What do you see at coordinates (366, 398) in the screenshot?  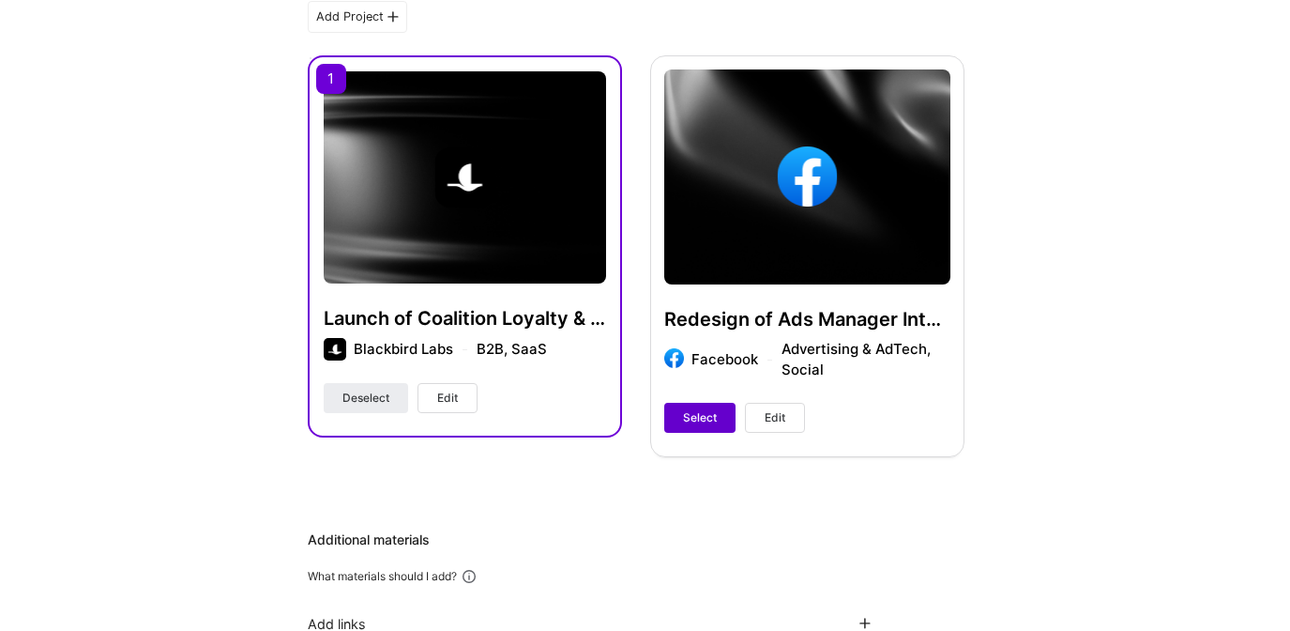 I see `span: Deselect` at bounding box center [366, 398].